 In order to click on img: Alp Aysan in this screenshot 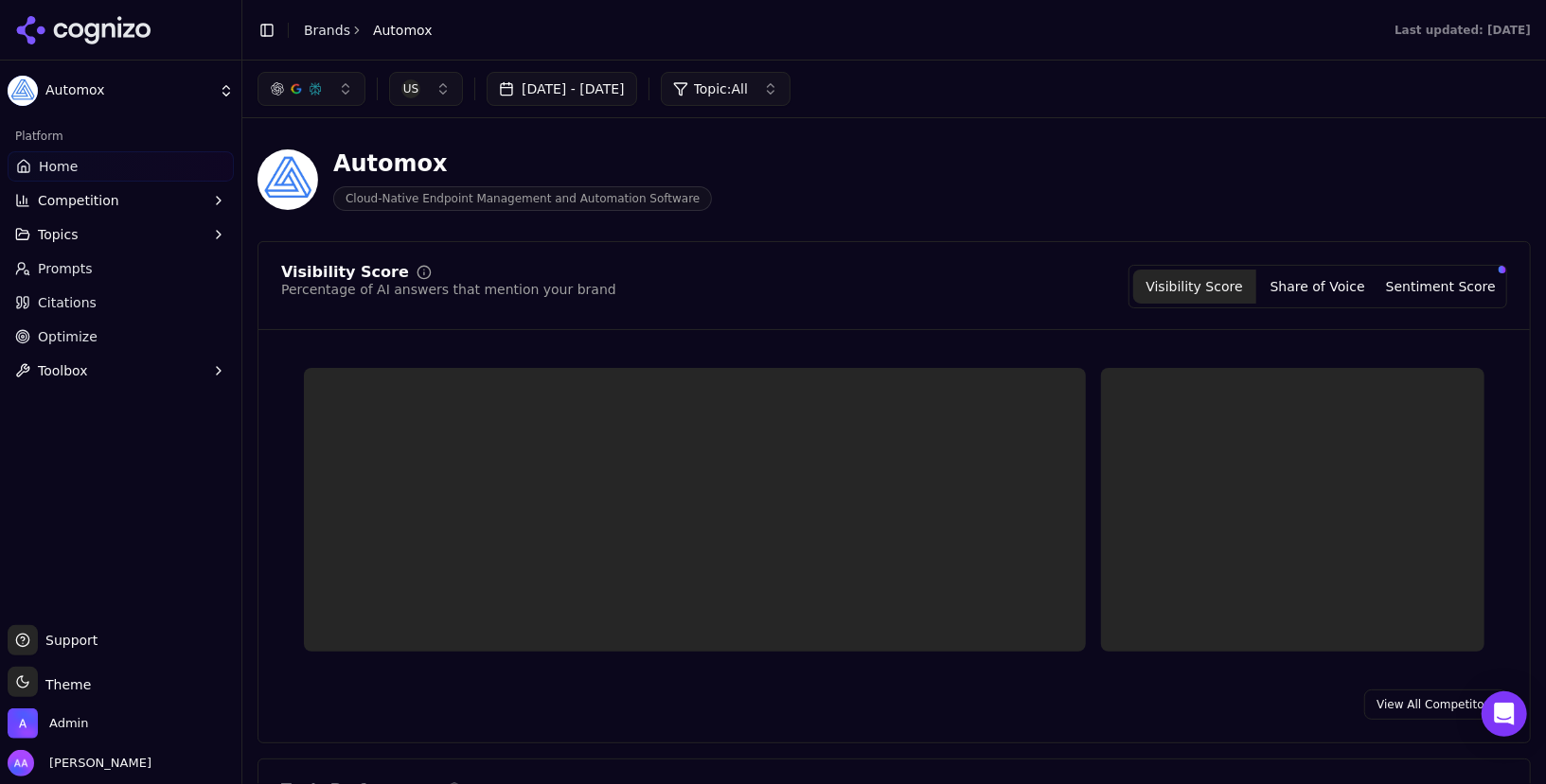, I will do `click(21, 763)`.